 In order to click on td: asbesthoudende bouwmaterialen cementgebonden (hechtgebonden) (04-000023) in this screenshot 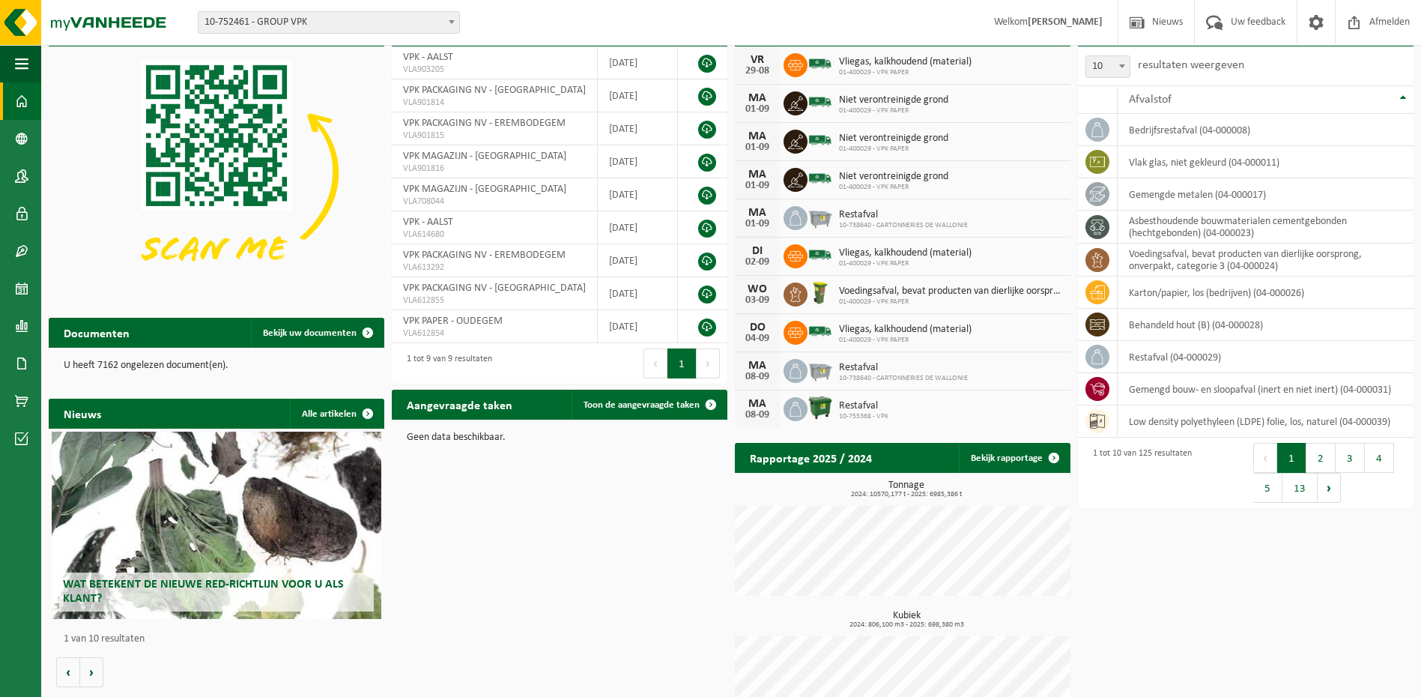, I will do `click(1265, 227)`.